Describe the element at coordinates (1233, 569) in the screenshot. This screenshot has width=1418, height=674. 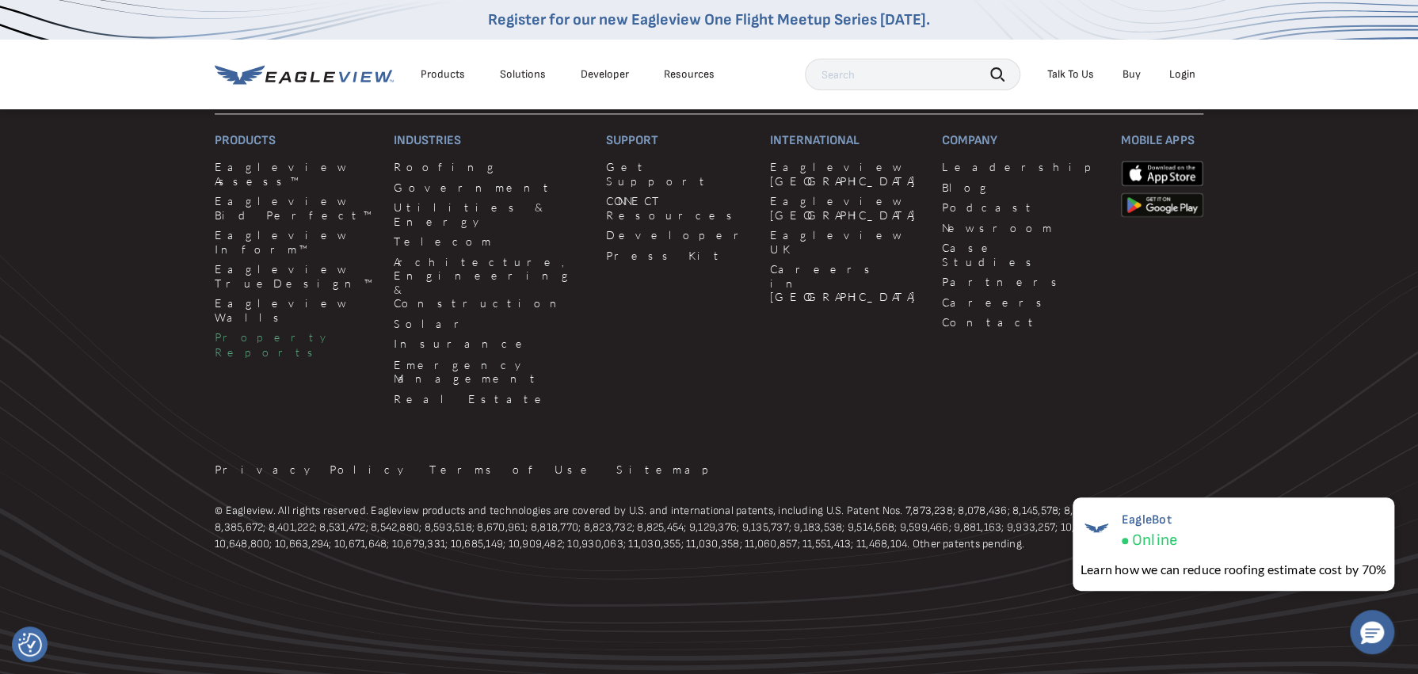
I see `div: Learn how we can reduce roofing estimate cost by 70%` at that location.